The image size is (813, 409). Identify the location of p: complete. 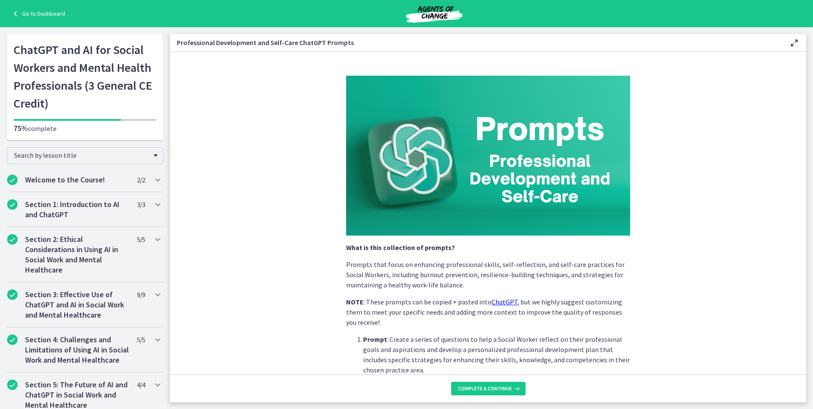
(85, 128).